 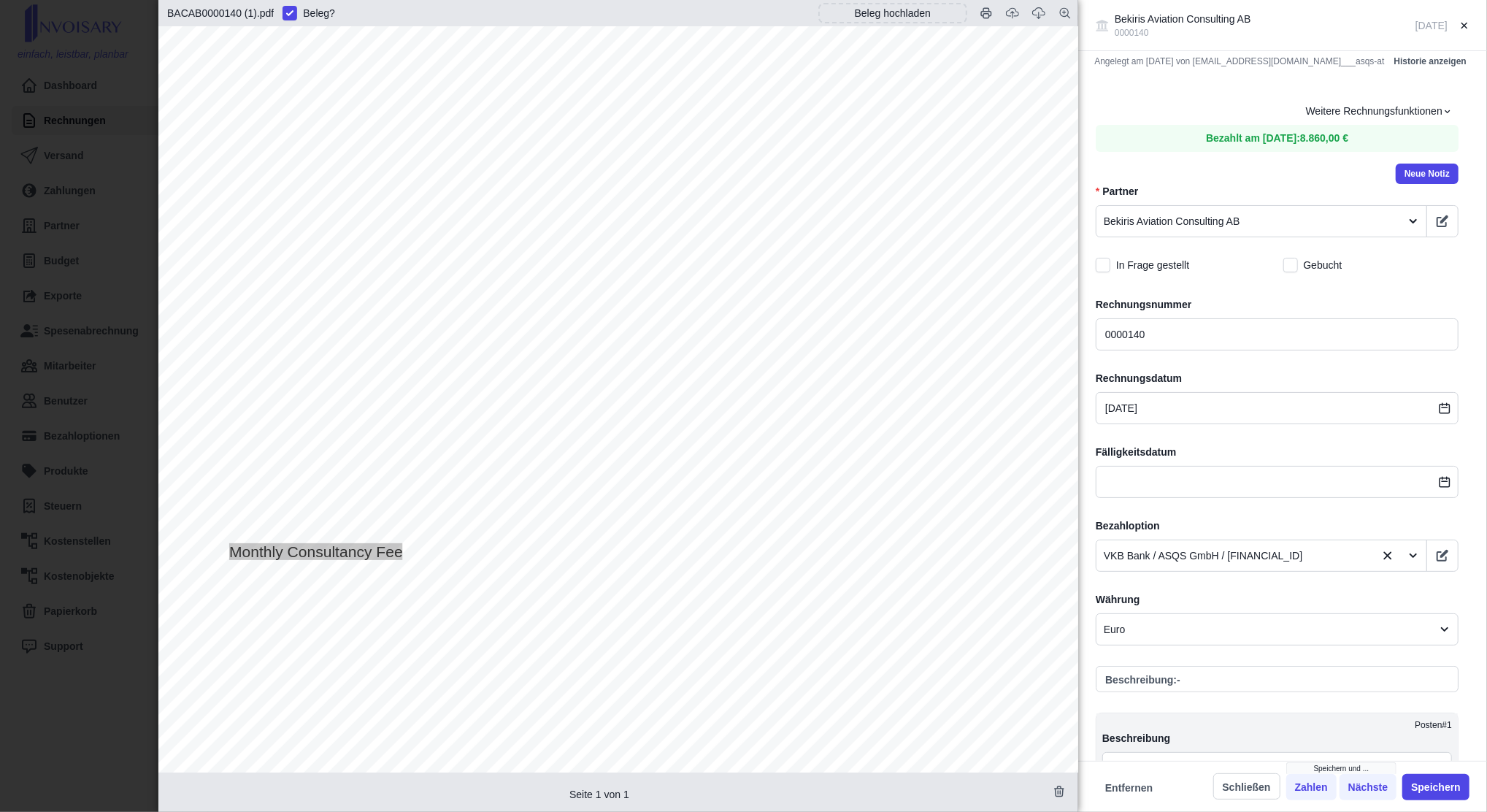 What do you see at coordinates (992, 515) in the screenshot?
I see `span: Price` at bounding box center [992, 515].